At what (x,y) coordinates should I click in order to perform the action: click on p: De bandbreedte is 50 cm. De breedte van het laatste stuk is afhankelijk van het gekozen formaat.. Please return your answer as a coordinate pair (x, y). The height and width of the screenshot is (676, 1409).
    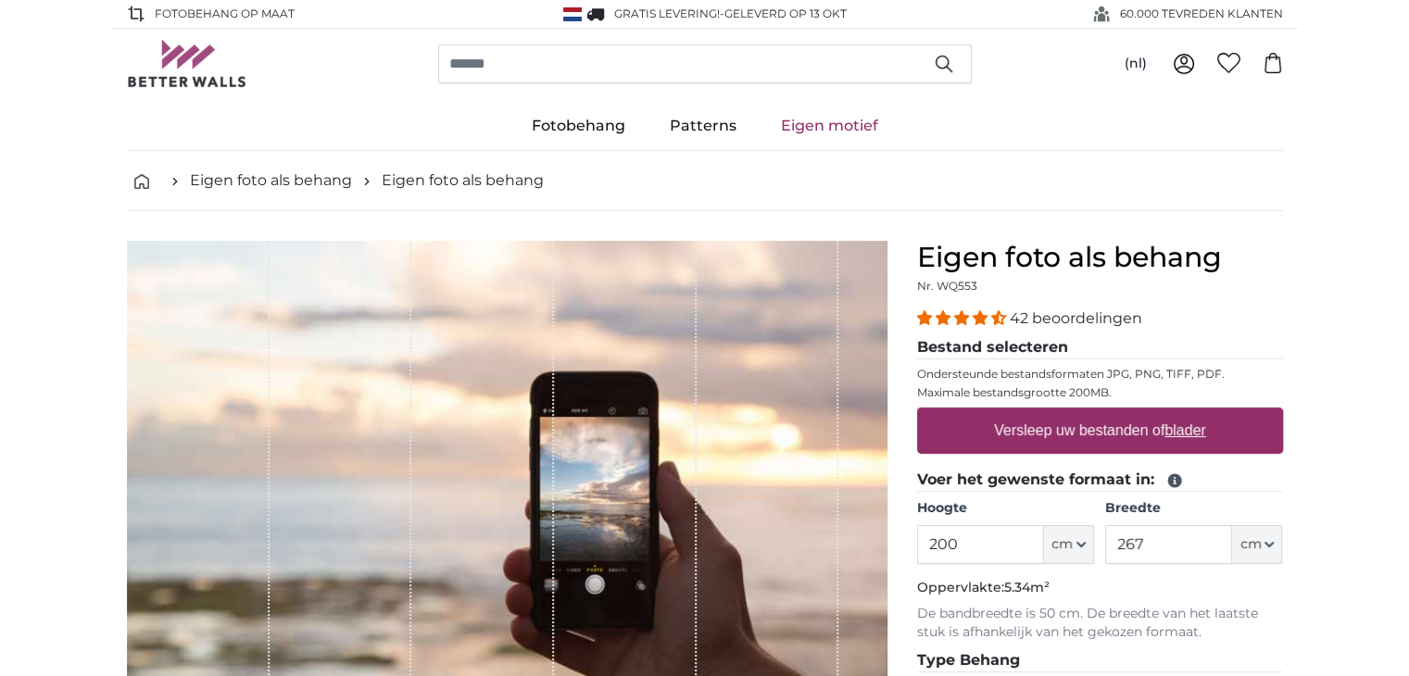
    Looking at the image, I should click on (1100, 624).